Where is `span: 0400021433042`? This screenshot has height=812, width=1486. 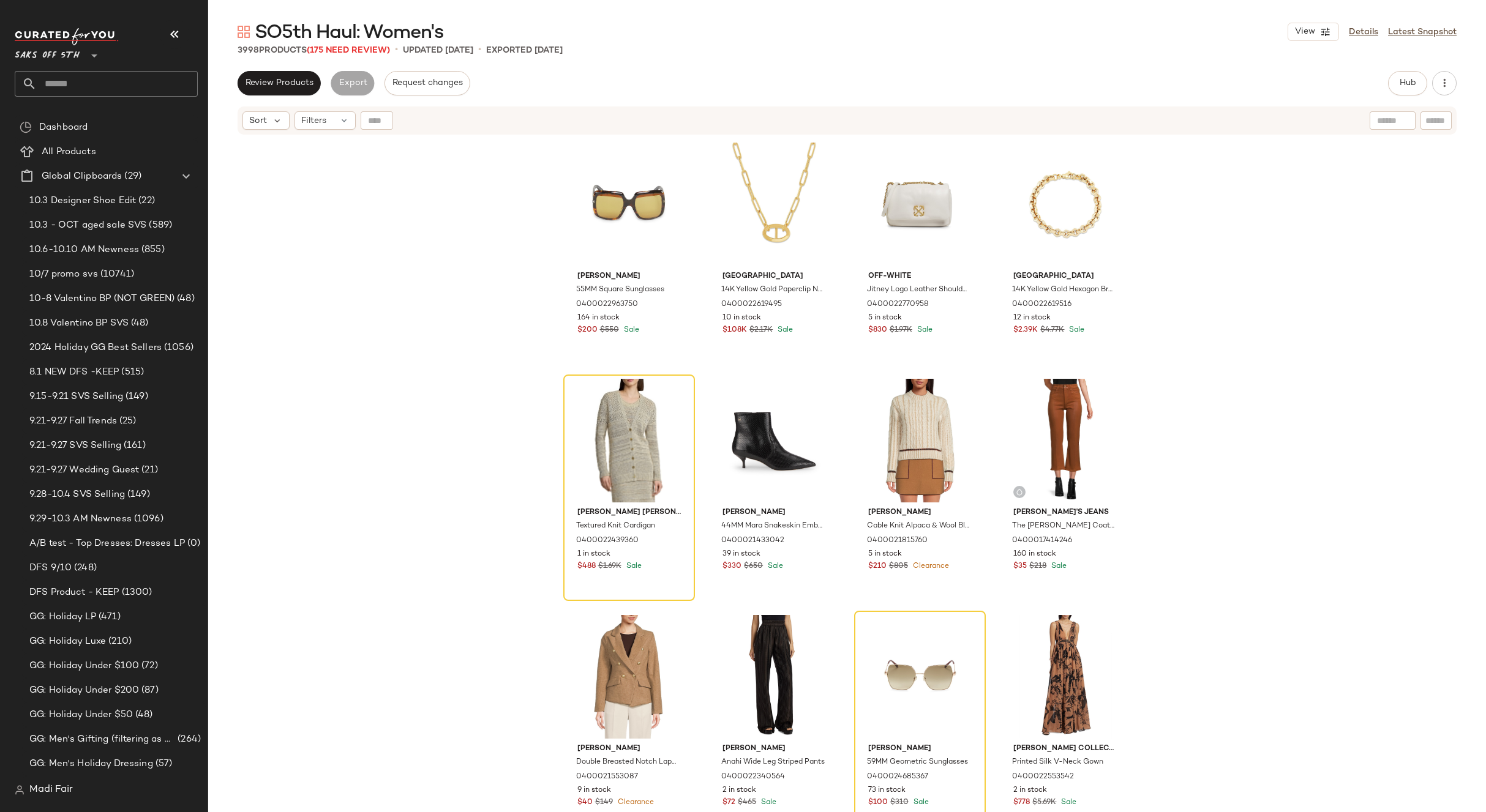 span: 0400021433042 is located at coordinates (753, 541).